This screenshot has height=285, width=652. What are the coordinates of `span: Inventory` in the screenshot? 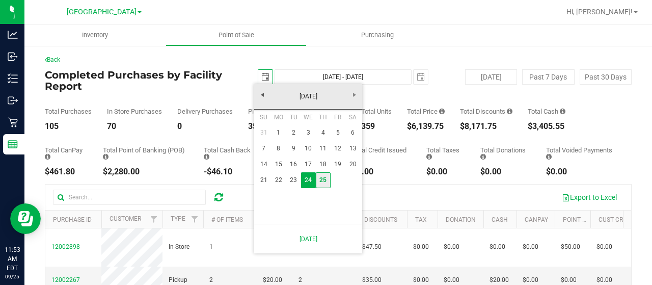 It's located at (95, 35).